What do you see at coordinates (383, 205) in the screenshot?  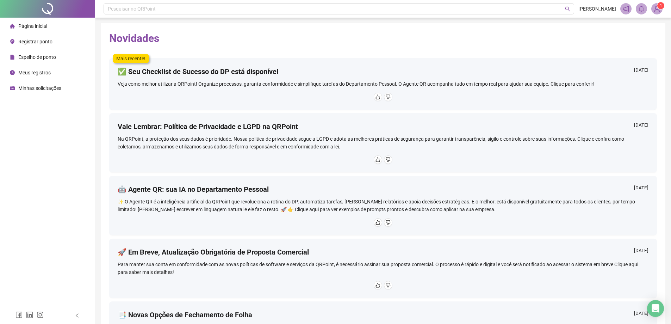 I see `div: ✨ O Agente QR é a inteligência artificial da QRPoint que revoluciona a rotina do DP: automatiza t...` at bounding box center [383, 205].